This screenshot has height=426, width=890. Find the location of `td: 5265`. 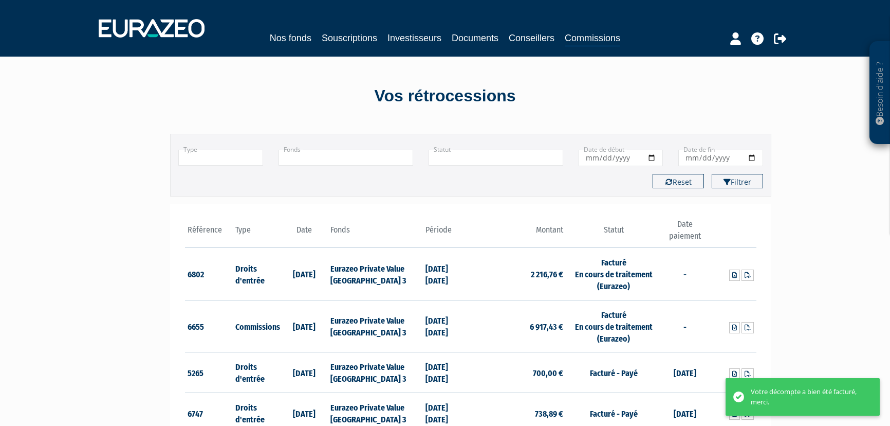

td: 5265 is located at coordinates (209, 372).